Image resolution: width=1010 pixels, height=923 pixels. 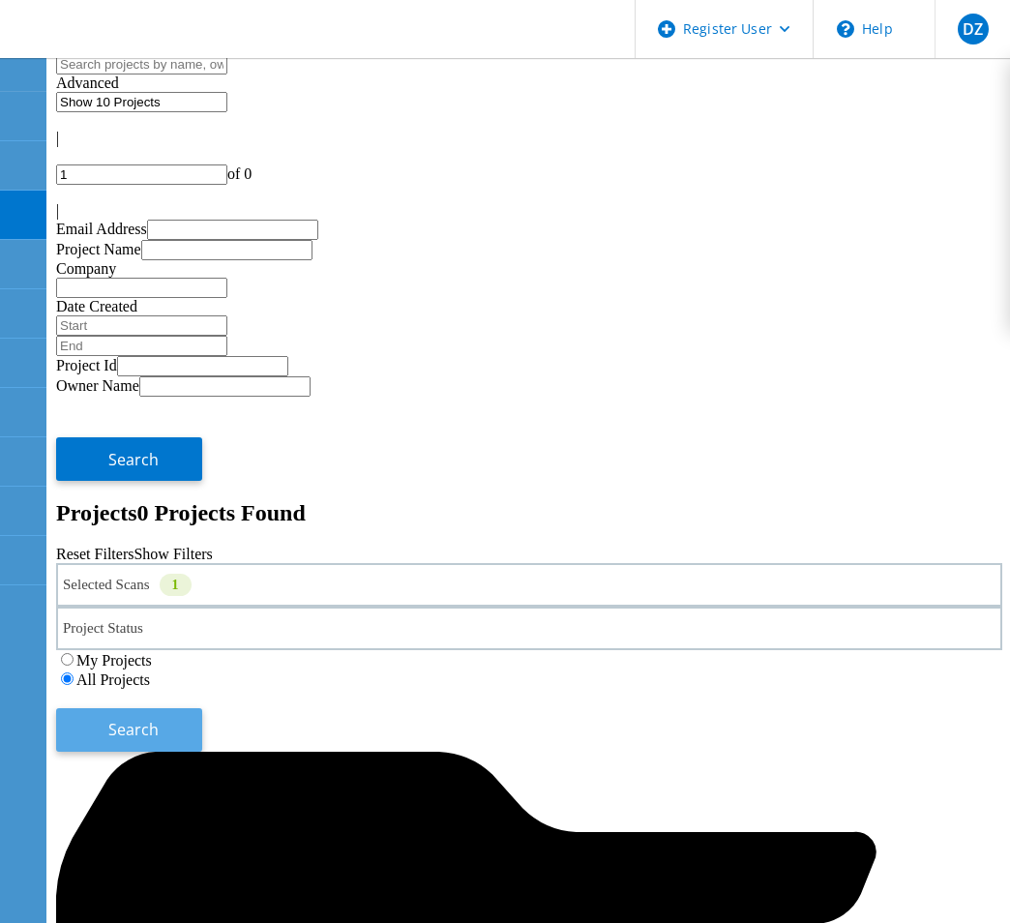 What do you see at coordinates (175, 585) in the screenshot?
I see `div: 1` at bounding box center [175, 585].